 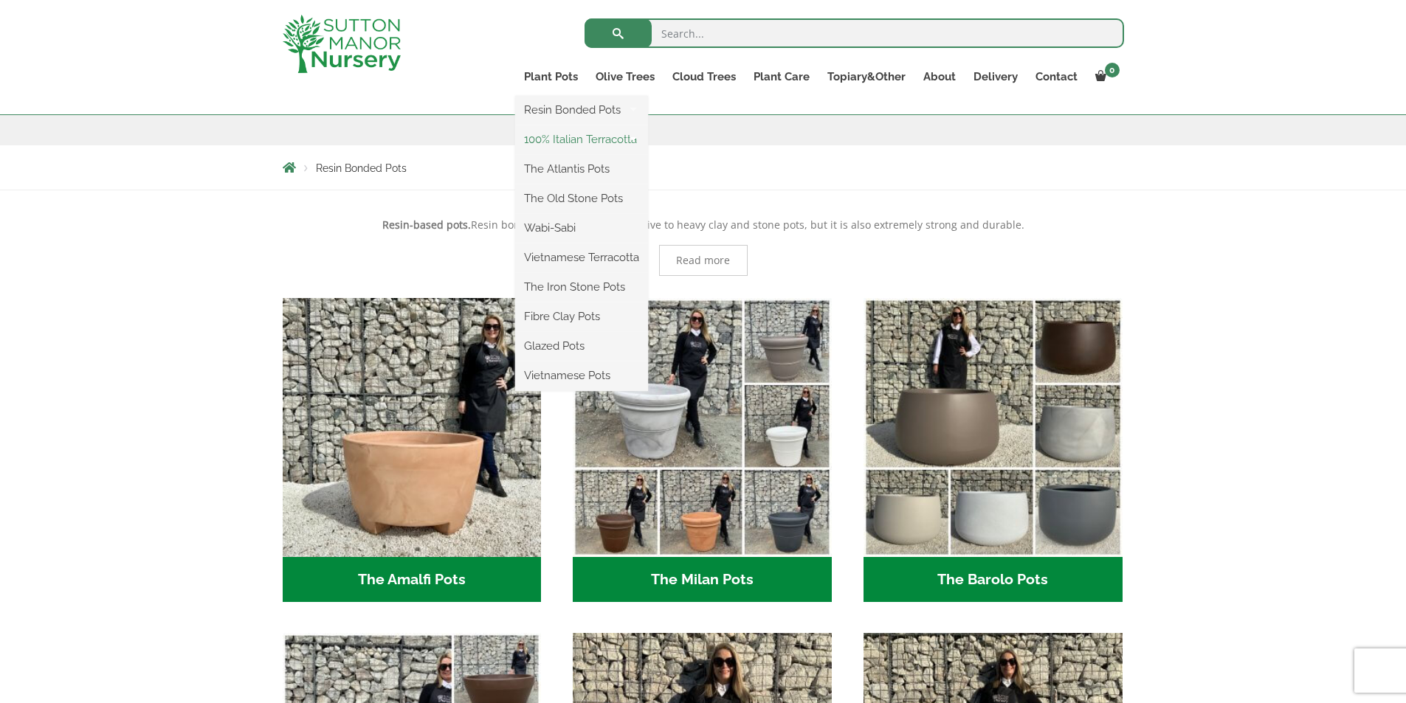 What do you see at coordinates (582, 169) in the screenshot?
I see `a: The Atlantis Pots` at bounding box center [582, 169].